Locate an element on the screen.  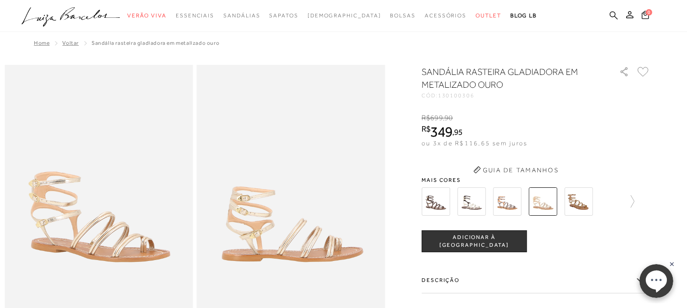
span: Essenciais is located at coordinates (195, 16).